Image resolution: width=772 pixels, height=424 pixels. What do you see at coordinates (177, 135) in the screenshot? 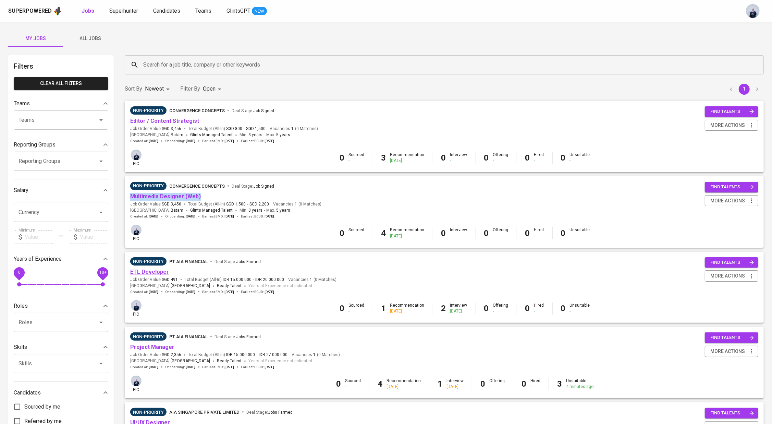
I see `span: Batam` at bounding box center [177, 135].